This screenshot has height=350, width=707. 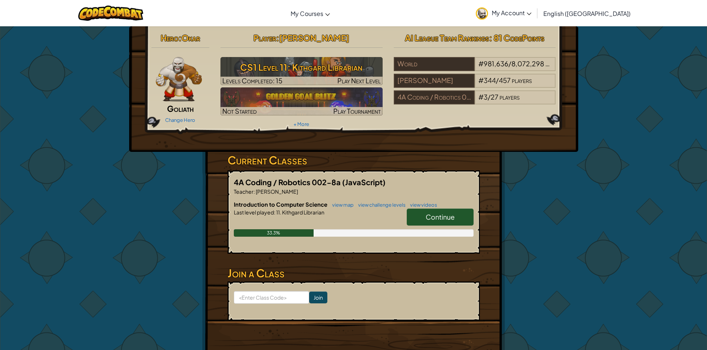 What do you see at coordinates (363, 182) in the screenshot?
I see `span: (JavaScript)` at bounding box center [363, 182].